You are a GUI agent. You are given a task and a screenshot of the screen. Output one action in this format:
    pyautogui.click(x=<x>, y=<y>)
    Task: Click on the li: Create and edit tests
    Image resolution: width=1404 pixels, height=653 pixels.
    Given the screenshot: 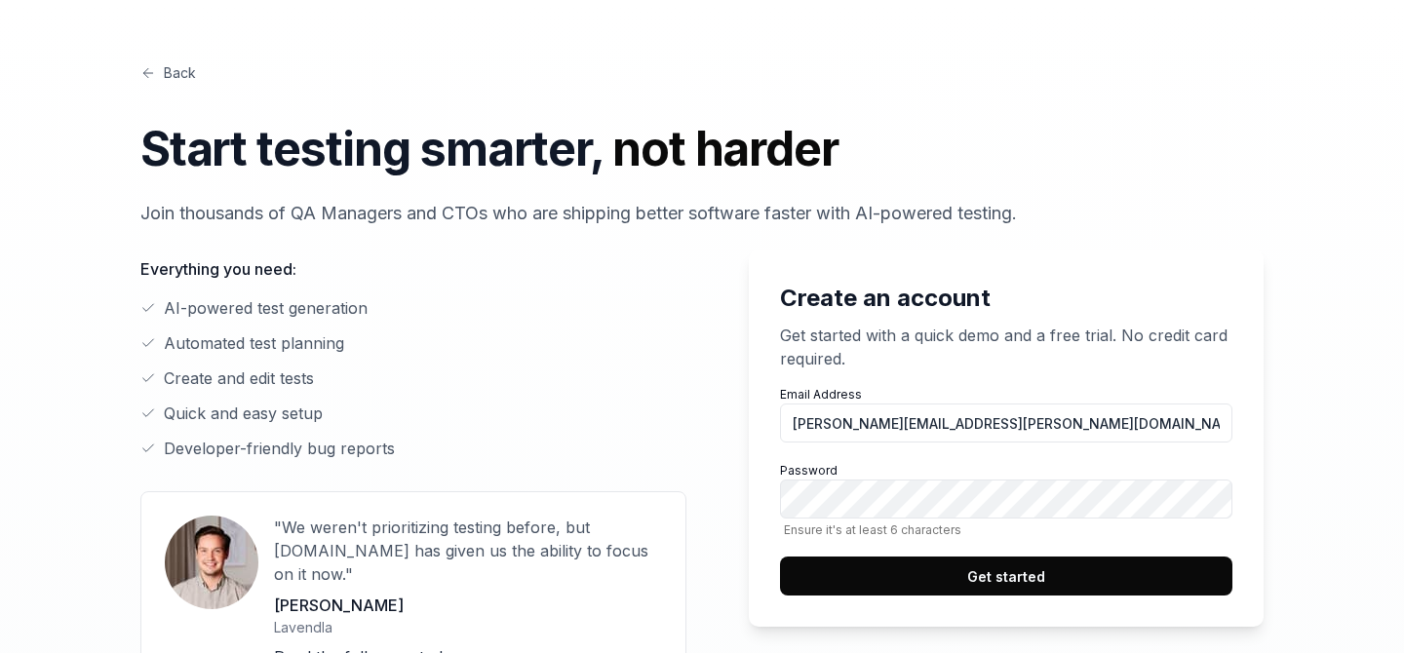 What is the action you would take?
    pyautogui.click(x=413, y=378)
    